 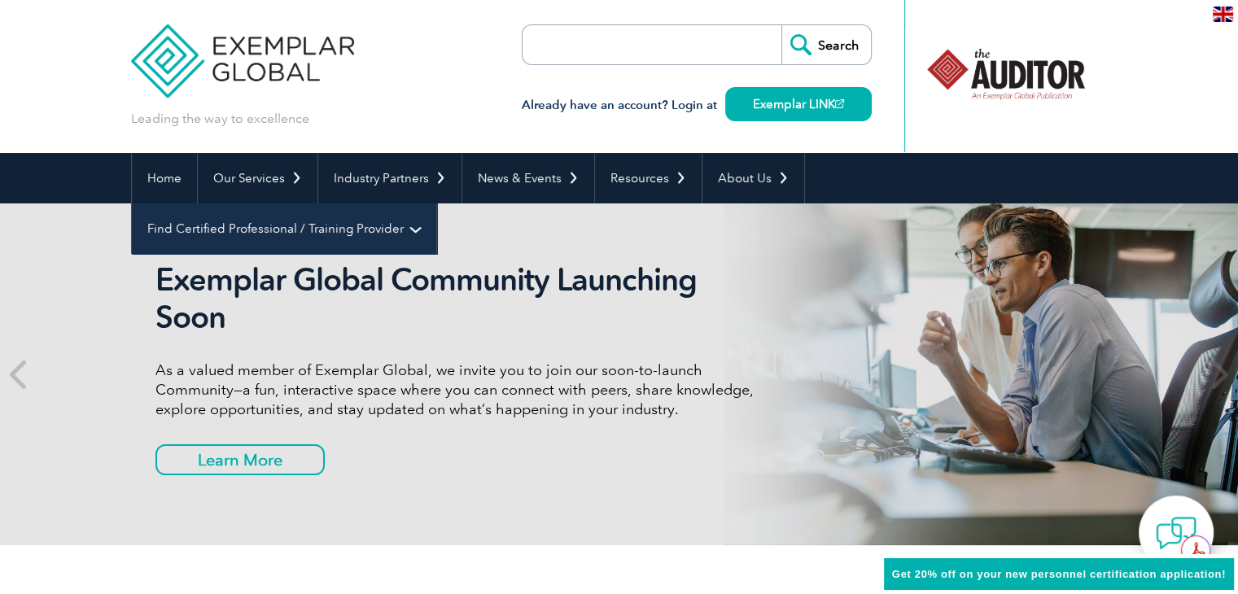 What do you see at coordinates (1059, 574) in the screenshot?
I see `span: Get 20% off on your new personnel certification application!` at bounding box center [1059, 574].